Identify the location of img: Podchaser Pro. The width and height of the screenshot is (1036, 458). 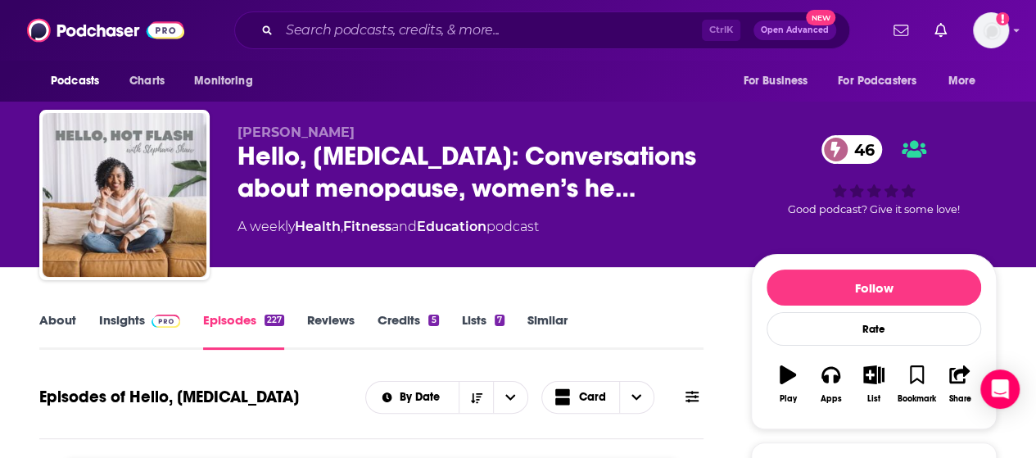
(165, 321).